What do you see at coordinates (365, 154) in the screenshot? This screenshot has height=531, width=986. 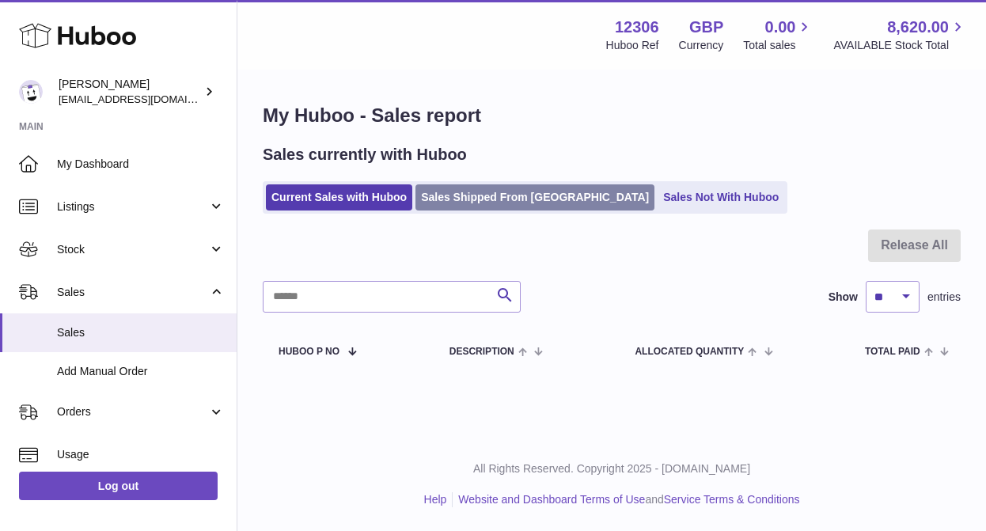 I see `h2: Sales currently with Huboo` at bounding box center [365, 154].